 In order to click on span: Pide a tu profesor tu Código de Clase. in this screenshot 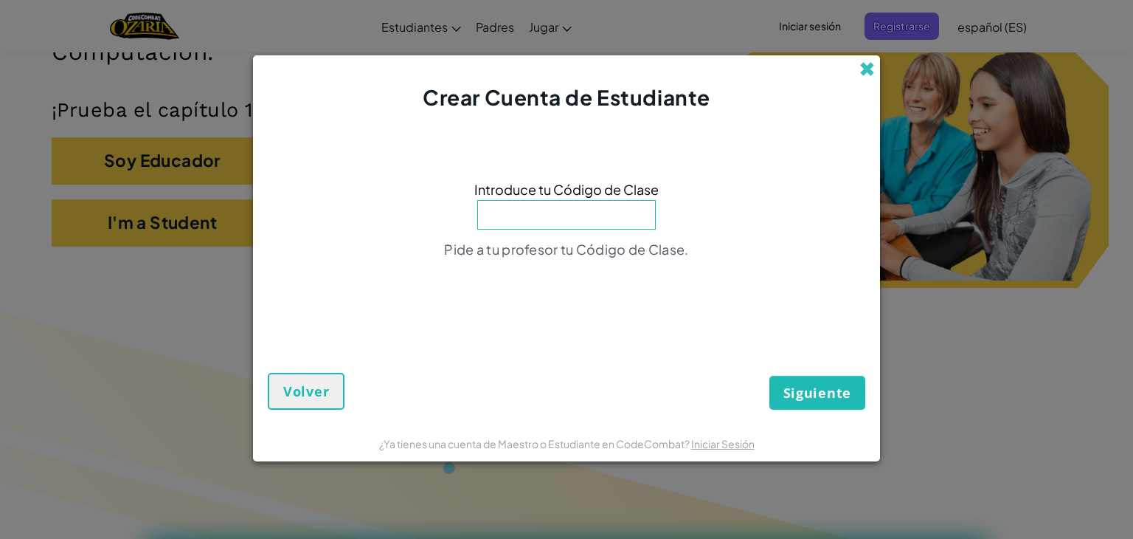, I will do `click(566, 249)`.